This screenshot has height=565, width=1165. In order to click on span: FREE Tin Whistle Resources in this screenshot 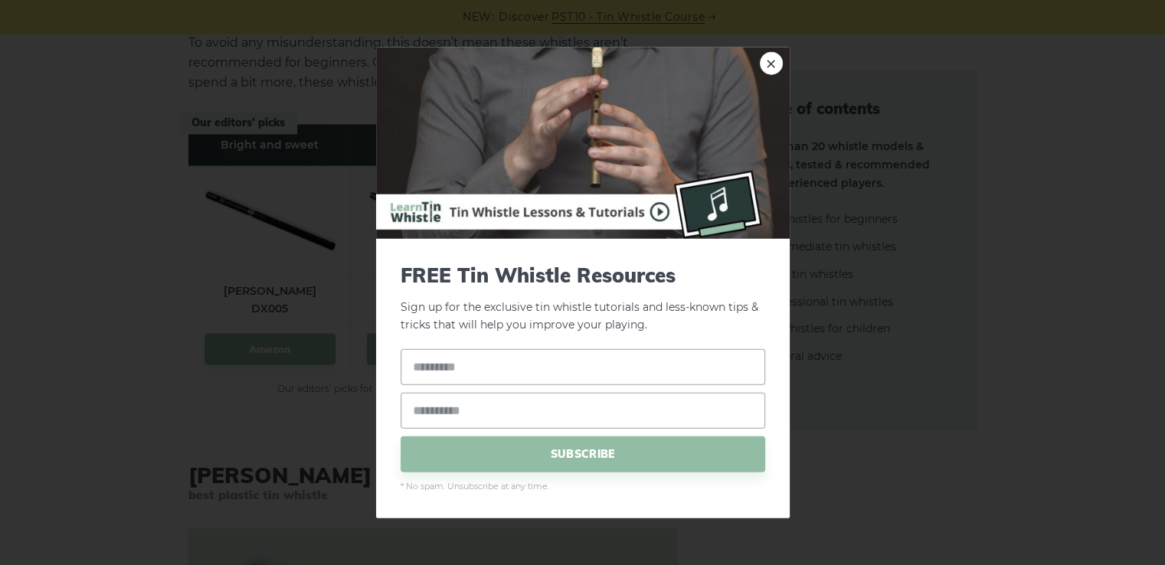, I will do `click(583, 275)`.